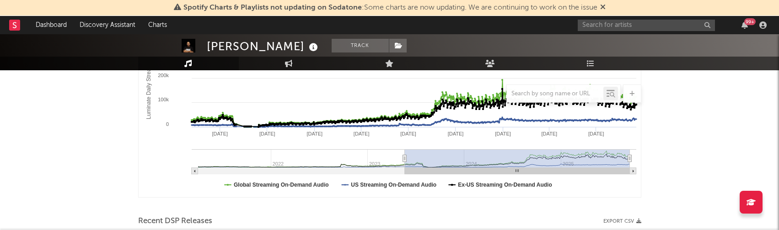 The image size is (779, 230). Describe the element at coordinates (281, 185) in the screenshot. I see `text: Global Streaming On-Demand Audio` at that location.